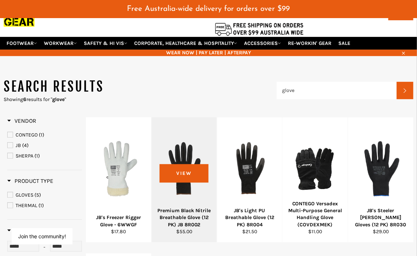  What do you see at coordinates (22, 121) in the screenshot?
I see `span: Vendor` at bounding box center [22, 121].